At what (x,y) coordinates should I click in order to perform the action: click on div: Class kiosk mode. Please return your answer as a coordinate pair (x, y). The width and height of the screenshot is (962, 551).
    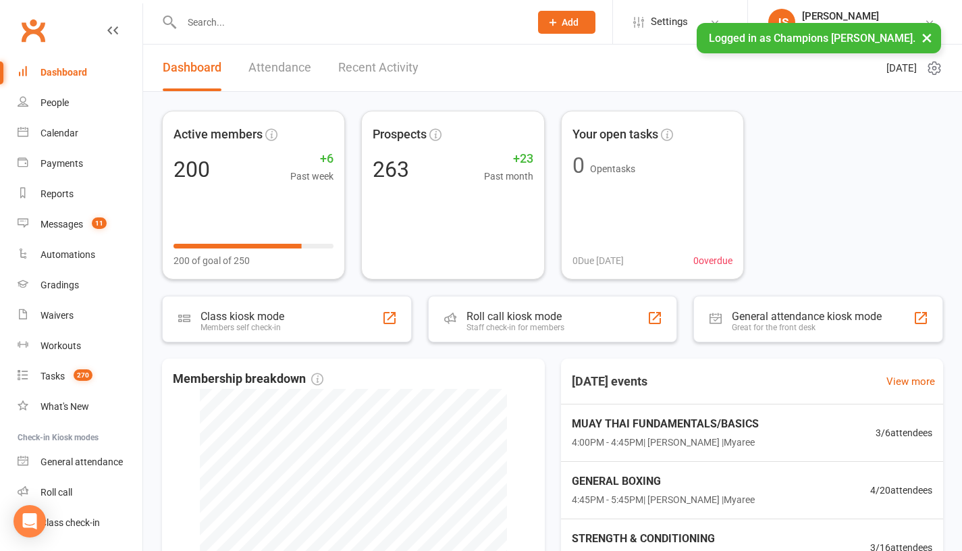
    Looking at the image, I should click on (242, 316).